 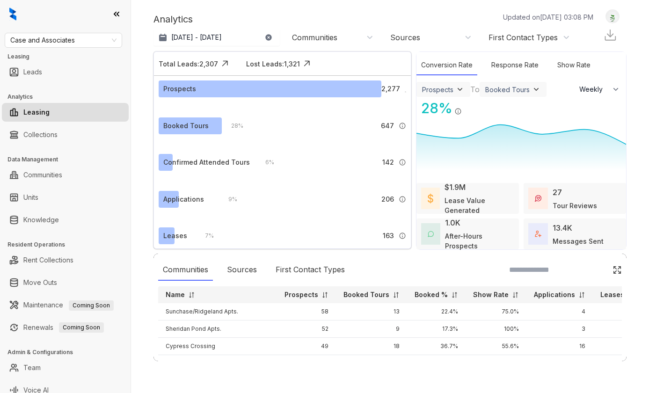 I want to click on li: Communities, so click(x=65, y=175).